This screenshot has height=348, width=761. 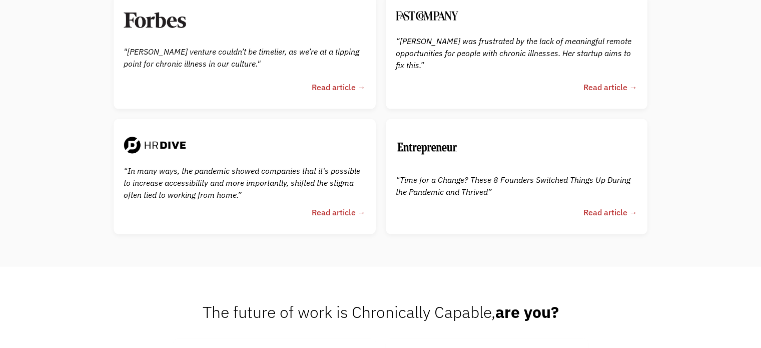 I want to click on span: The future of work is Chronically Capable,, so click(x=381, y=312).